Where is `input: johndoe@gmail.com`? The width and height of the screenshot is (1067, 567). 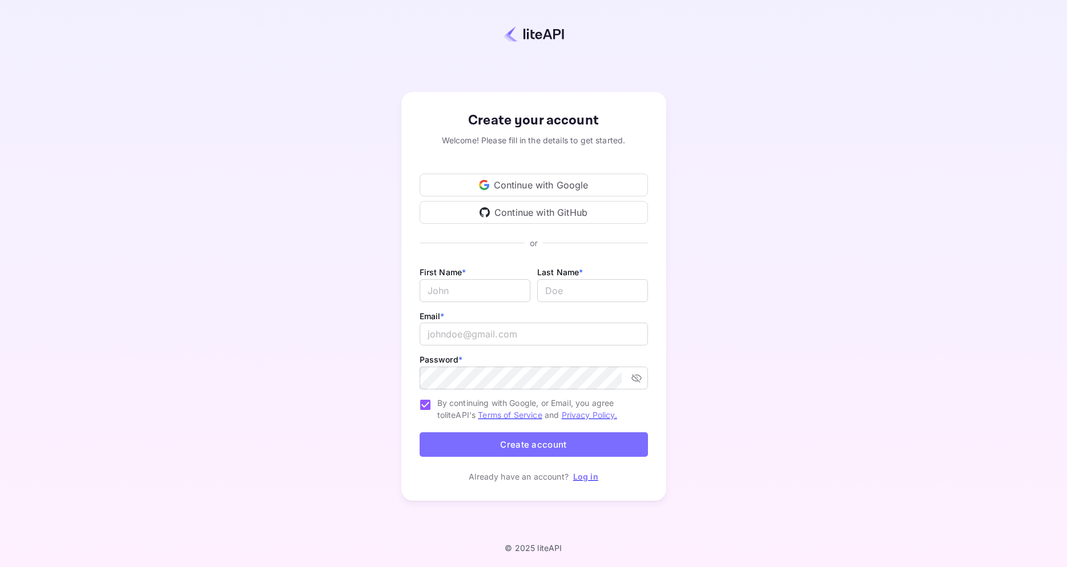
input: johndoe@gmail.com is located at coordinates (534, 334).